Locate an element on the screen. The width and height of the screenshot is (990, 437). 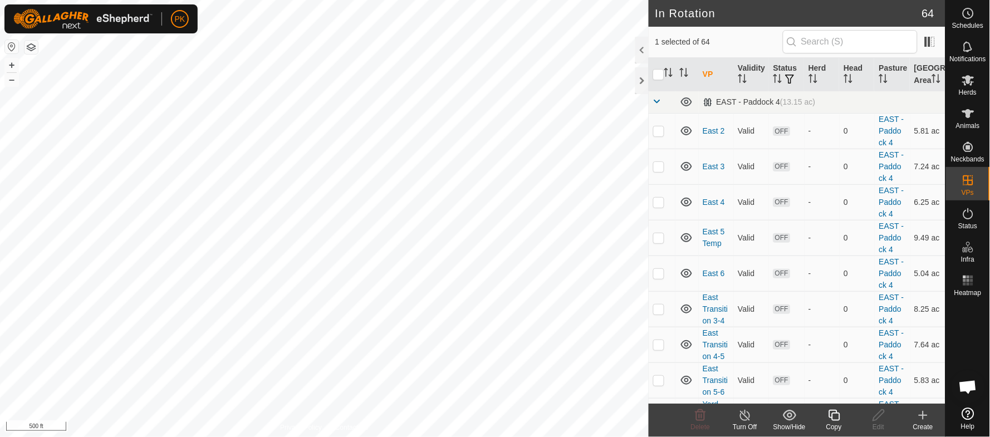
span: Schedules is located at coordinates (967, 26).